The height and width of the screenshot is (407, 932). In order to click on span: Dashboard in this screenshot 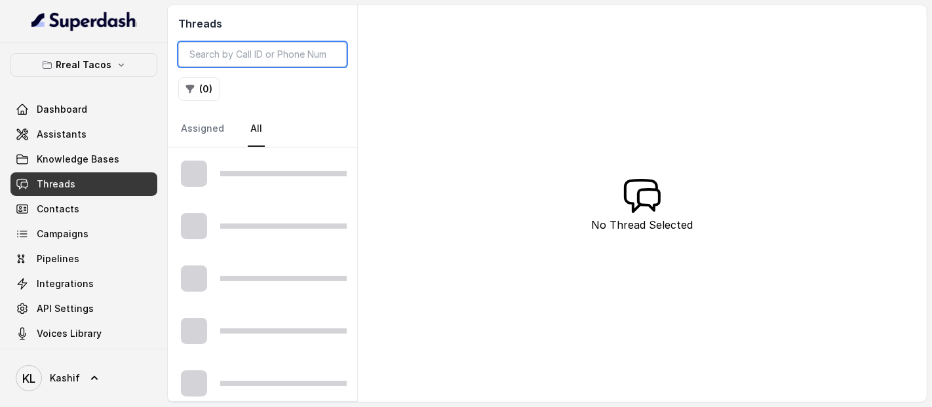, I will do `click(62, 109)`.